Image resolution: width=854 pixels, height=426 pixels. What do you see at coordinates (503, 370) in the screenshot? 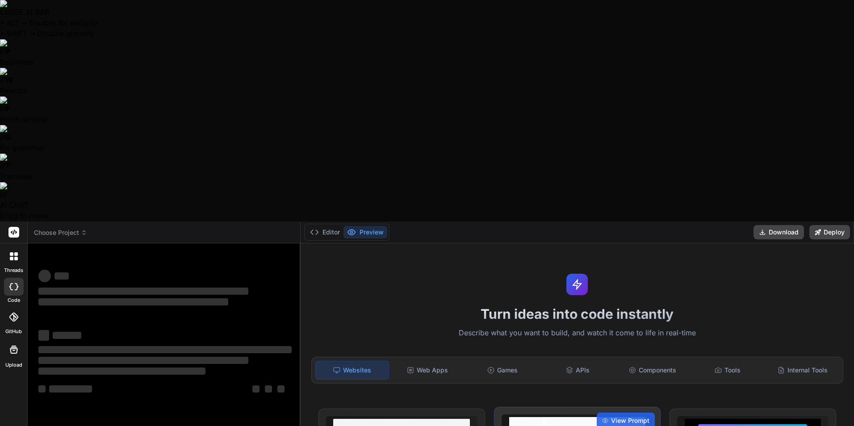
I see `div: Games` at bounding box center [503, 370].